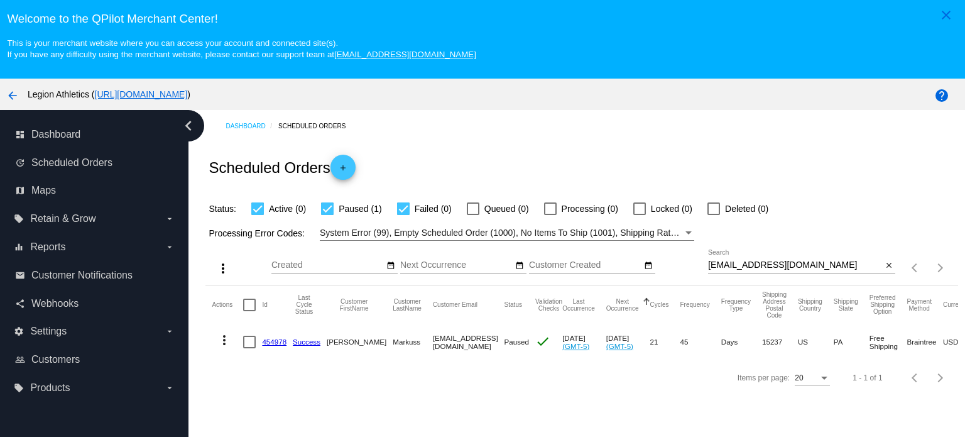  What do you see at coordinates (256, 233) in the screenshot?
I see `span: Processing Error Codes:` at bounding box center [256, 233].